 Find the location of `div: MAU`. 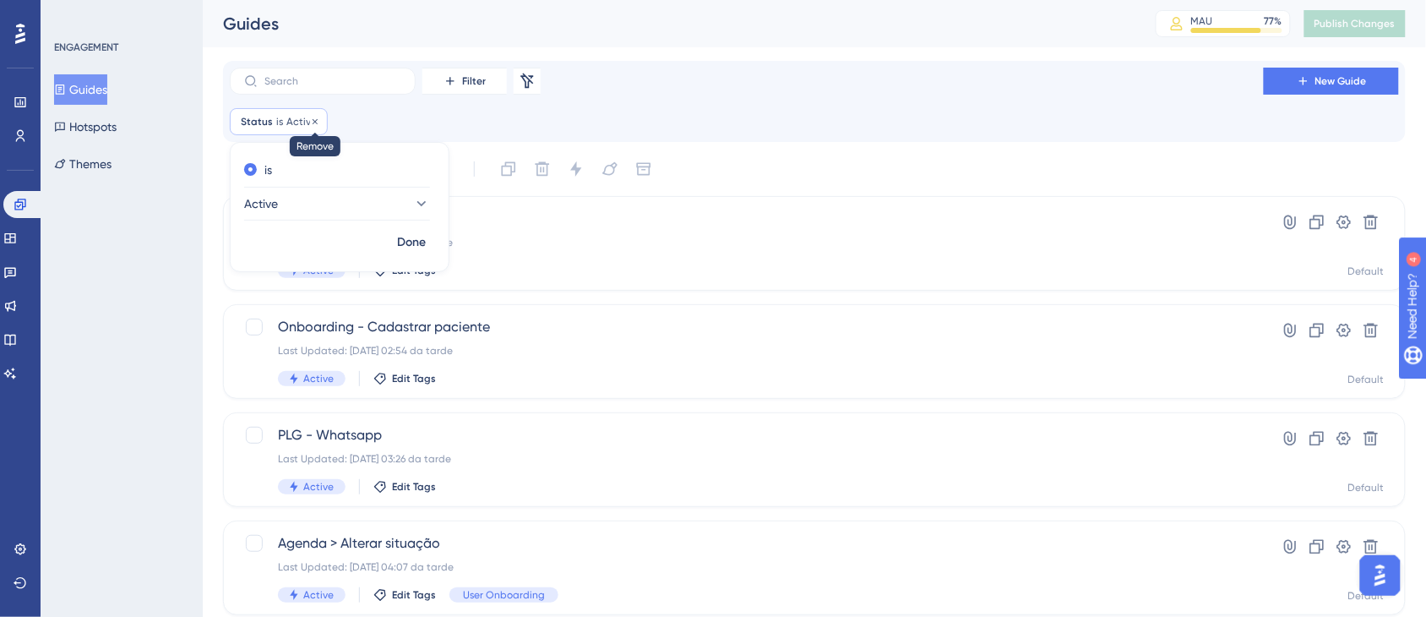

div: MAU is located at coordinates (1202, 21).